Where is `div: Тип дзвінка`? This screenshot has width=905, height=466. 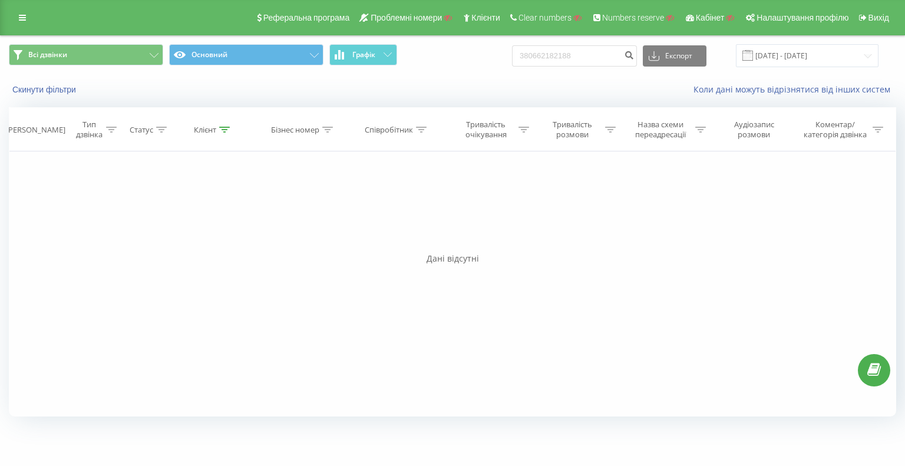 div: Тип дзвінка is located at coordinates (89, 130).